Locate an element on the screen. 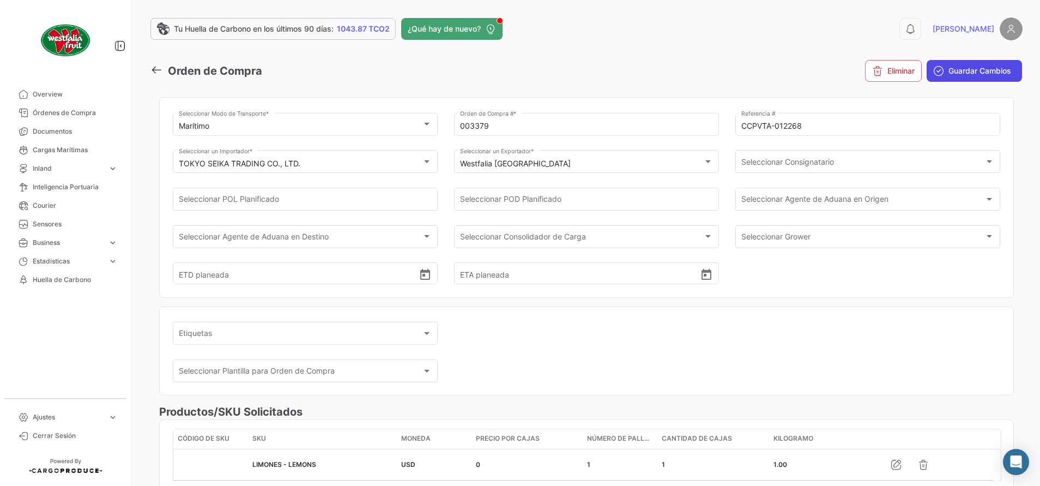 This screenshot has height=486, width=1040. span: 1.00 is located at coordinates (780, 464).